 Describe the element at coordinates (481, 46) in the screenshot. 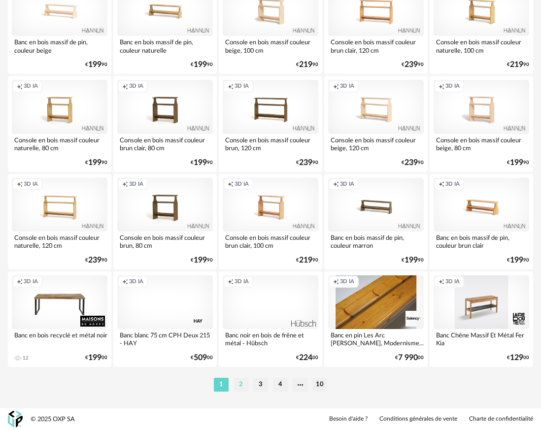

I see `div: Console en bois massif couleur naturelle, 100 cm` at that location.